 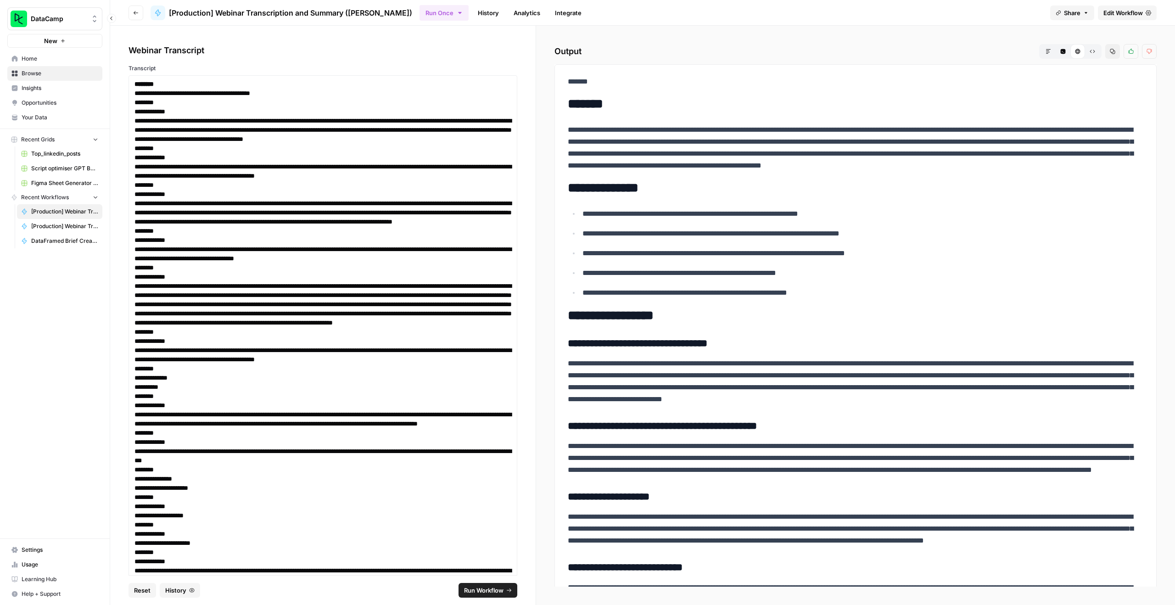 I want to click on span: Figma Sheet Generator for Social, so click(x=65, y=183).